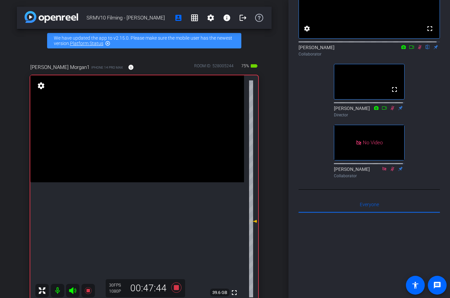 Image resolution: width=450 pixels, height=298 pixels. I want to click on div: 00:47:44, so click(148, 288).